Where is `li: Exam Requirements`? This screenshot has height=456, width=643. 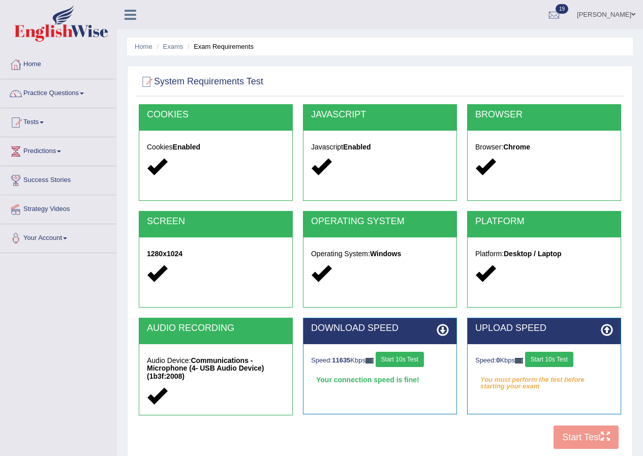 li: Exam Requirements is located at coordinates (219, 46).